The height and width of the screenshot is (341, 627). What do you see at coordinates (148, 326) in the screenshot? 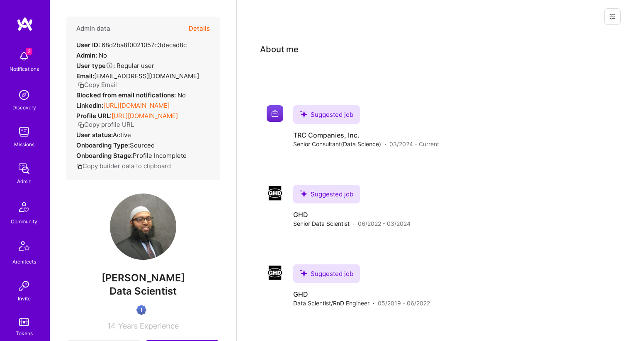
I see `span: Years Experience` at bounding box center [148, 326].